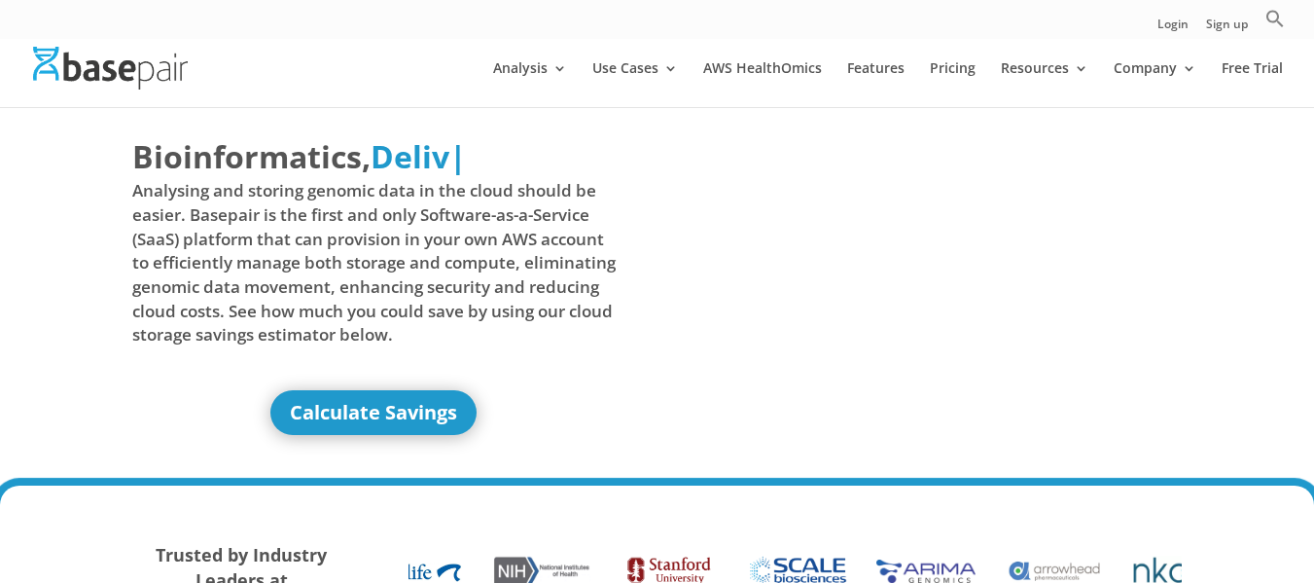  What do you see at coordinates (251, 157) in the screenshot?
I see `span: Bioinformatics,` at bounding box center [251, 157].